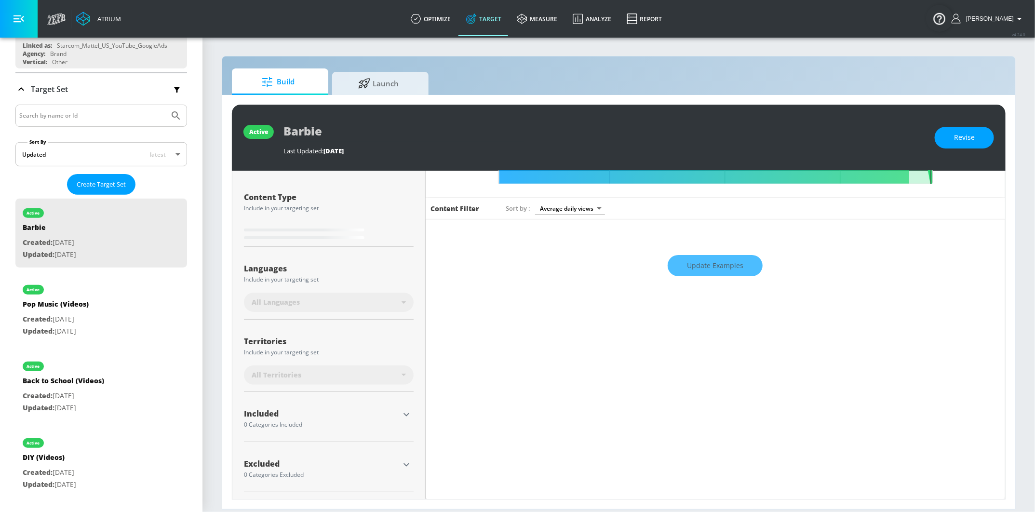 The height and width of the screenshot is (512, 1035). What do you see at coordinates (329, 302) in the screenshot?
I see `div: All Languages` at bounding box center [329, 302].